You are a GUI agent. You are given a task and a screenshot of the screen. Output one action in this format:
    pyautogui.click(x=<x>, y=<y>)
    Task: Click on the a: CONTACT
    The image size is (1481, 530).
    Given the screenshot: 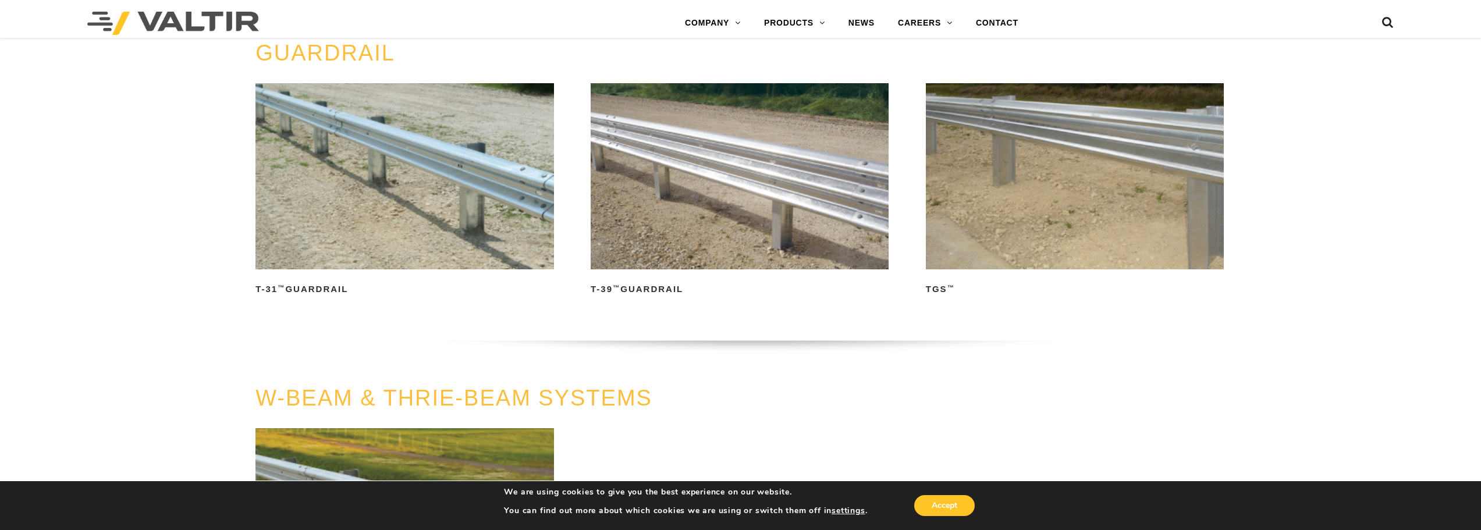 What is the action you would take?
    pyautogui.click(x=997, y=23)
    